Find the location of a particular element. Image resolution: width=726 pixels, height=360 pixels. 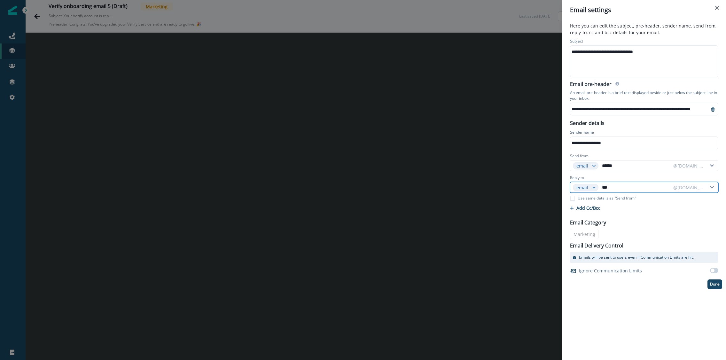

h2: Email pre-header is located at coordinates (591, 85).